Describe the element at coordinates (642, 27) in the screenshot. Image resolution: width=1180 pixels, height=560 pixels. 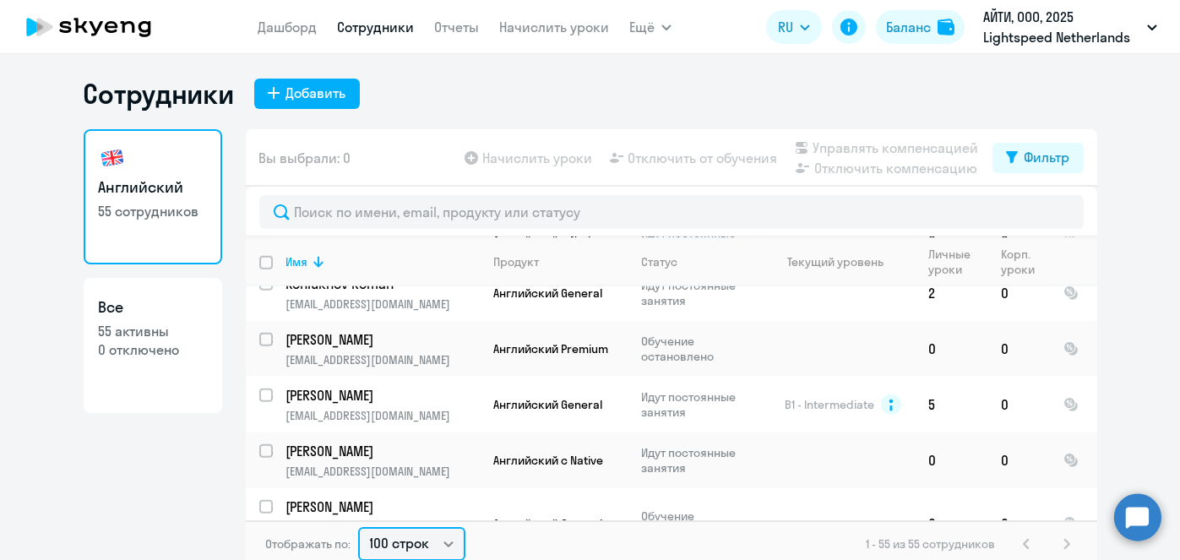
I see `span: Ещё` at that location.